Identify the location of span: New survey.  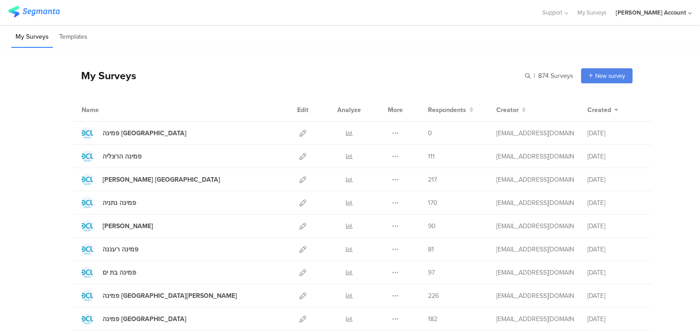
(610, 76).